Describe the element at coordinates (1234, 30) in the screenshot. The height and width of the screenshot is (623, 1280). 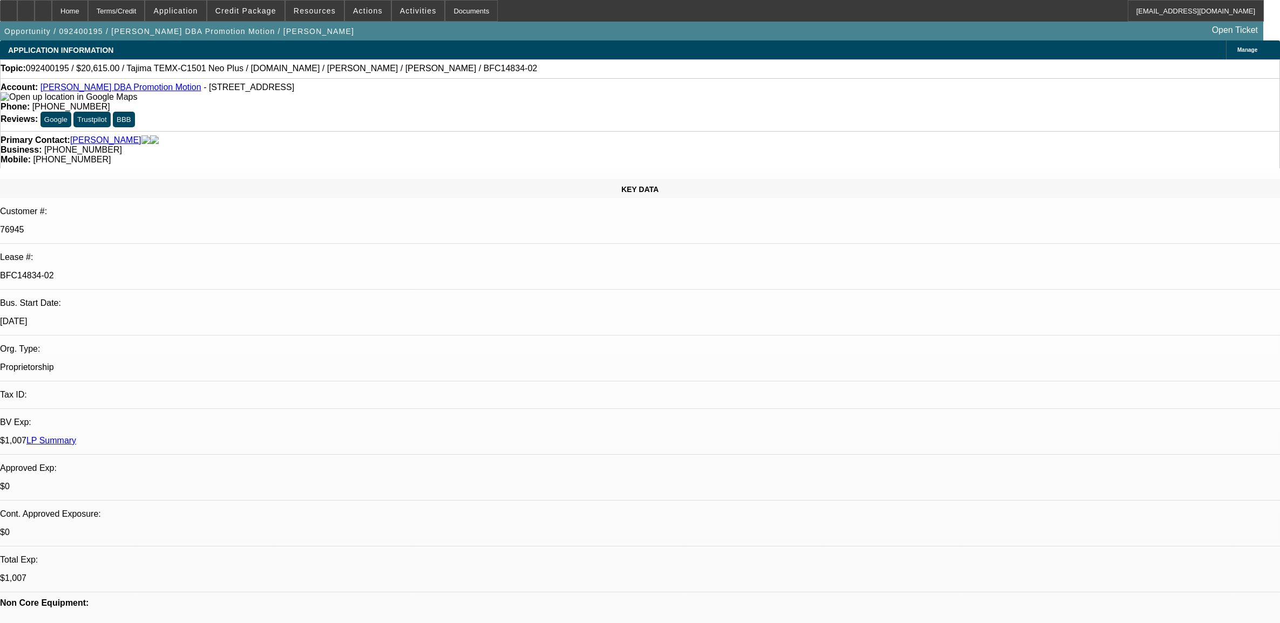
I see `a: Open Ticket` at that location.